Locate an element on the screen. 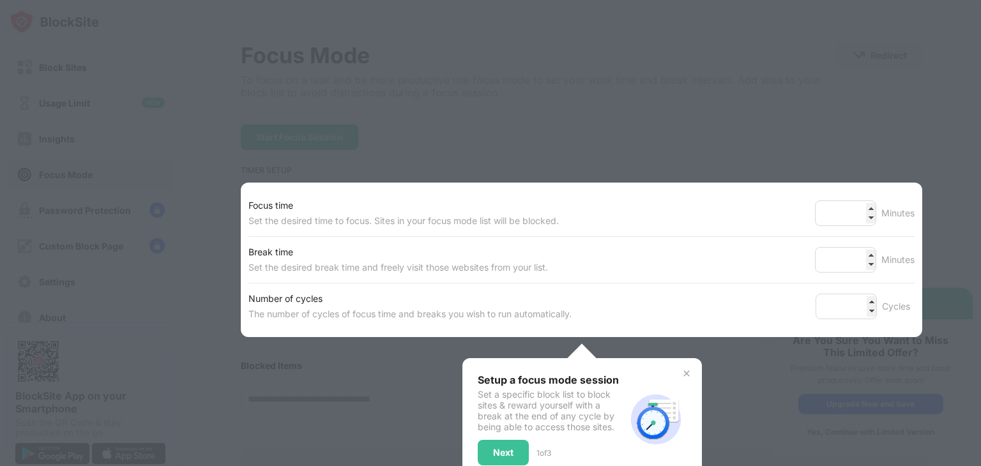  div: Set the desired break time and freely visit those websites from your list. is located at coordinates (398, 268).